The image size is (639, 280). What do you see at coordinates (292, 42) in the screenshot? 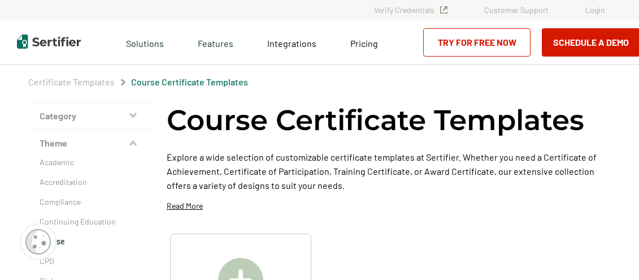
I see `a: Integrations` at bounding box center [292, 42].